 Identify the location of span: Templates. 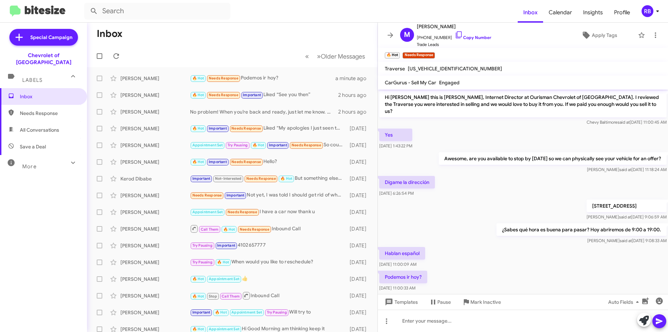
(400, 302).